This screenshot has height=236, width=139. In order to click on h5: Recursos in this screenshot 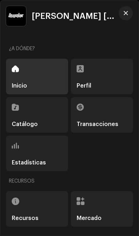, I will do `click(25, 218)`.